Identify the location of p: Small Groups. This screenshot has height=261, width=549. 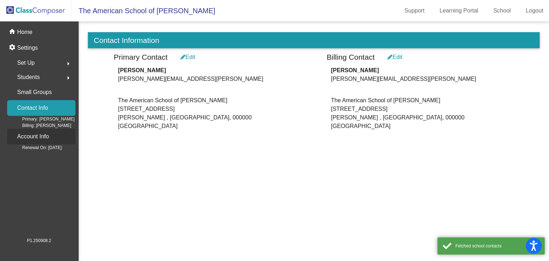
(34, 92).